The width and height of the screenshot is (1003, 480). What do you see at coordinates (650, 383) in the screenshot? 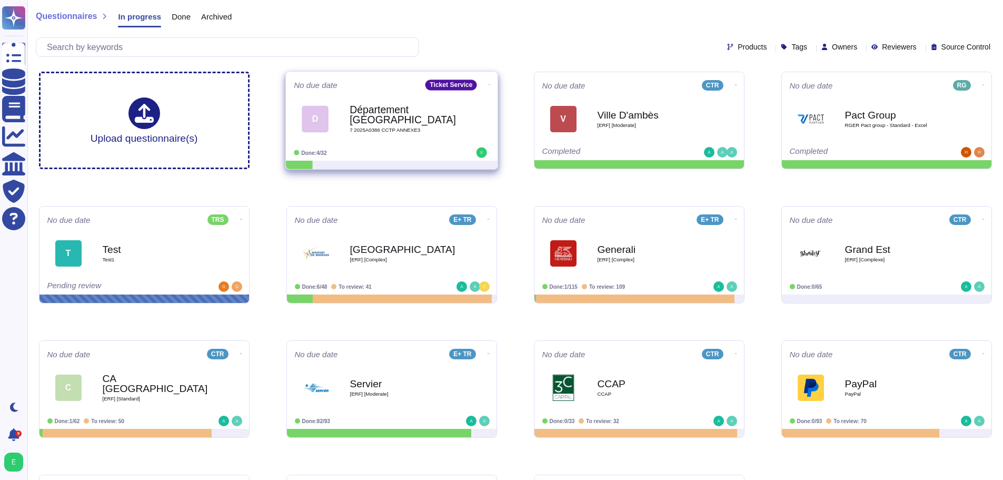
I see `b: CCAP` at bounding box center [650, 383].